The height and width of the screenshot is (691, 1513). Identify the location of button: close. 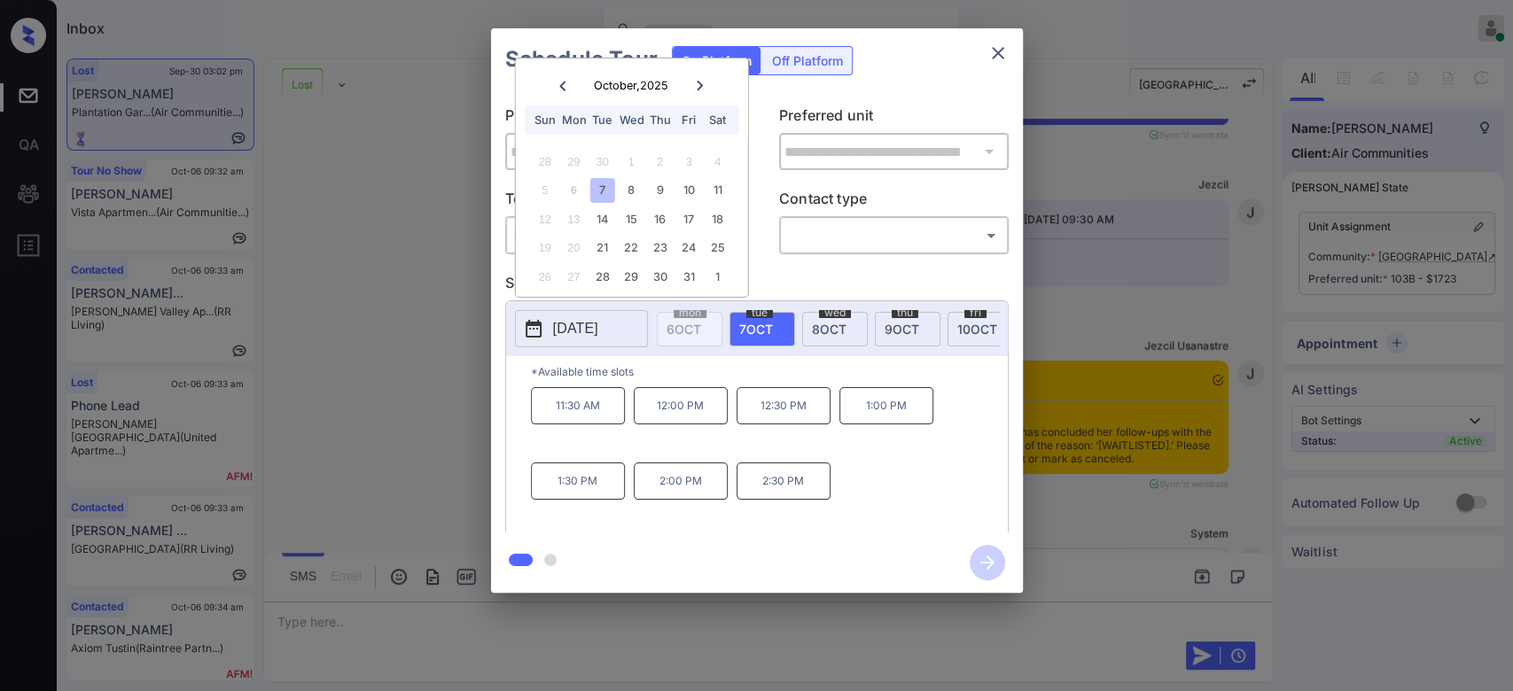
(998, 53).